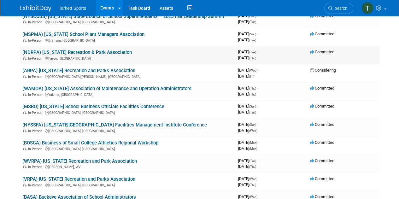 The width and height of the screenshot is (399, 199). Describe the element at coordinates (252, 76) in the screenshot. I see `span: (Fri)` at that location.